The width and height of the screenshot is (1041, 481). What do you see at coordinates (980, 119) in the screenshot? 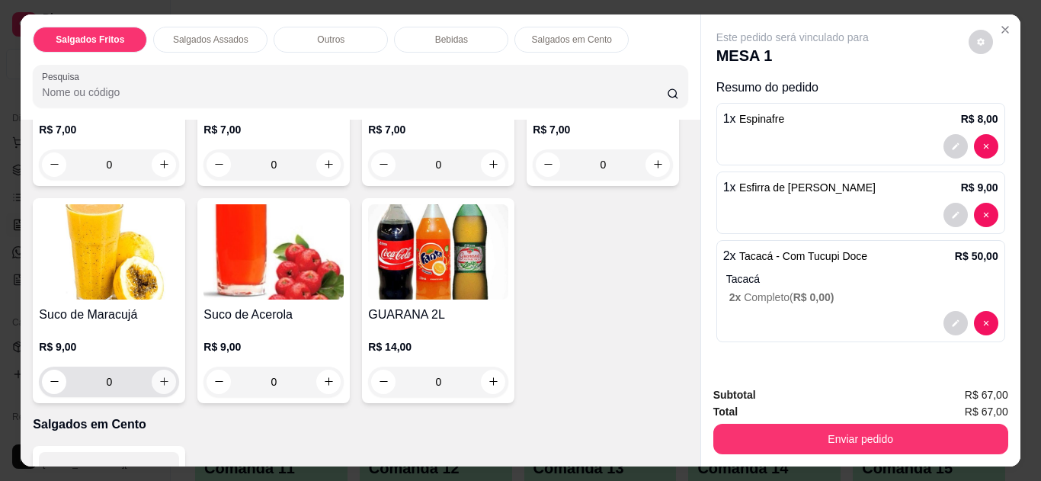
I see `p: R$ 8,00` at bounding box center [980, 119].